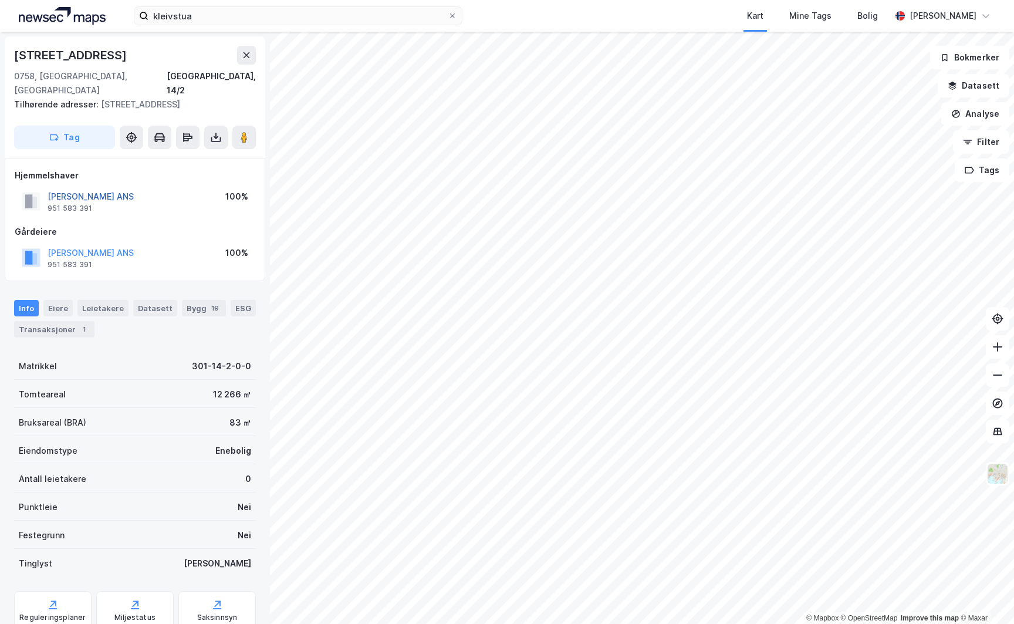 This screenshot has width=1014, height=624. What do you see at coordinates (215, 308) in the screenshot?
I see `div: 19` at bounding box center [215, 308].